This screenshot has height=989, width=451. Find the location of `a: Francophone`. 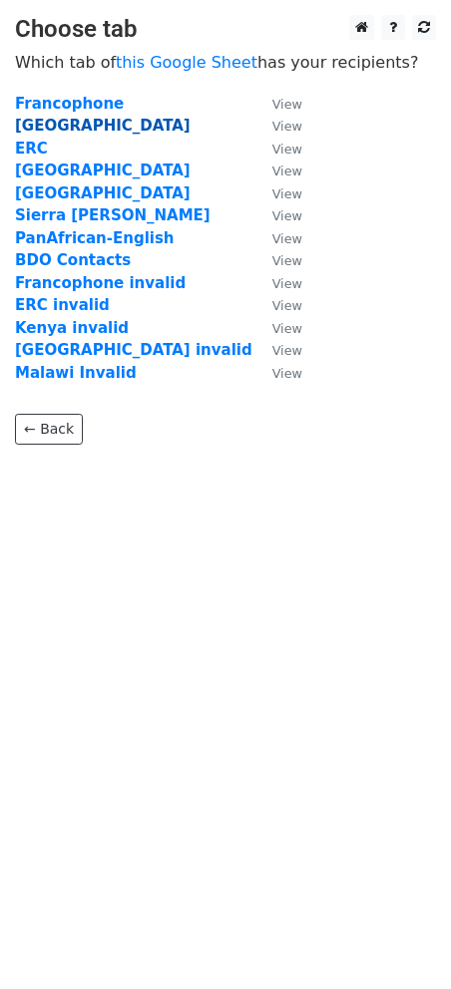

a: Francophone is located at coordinates (69, 104).